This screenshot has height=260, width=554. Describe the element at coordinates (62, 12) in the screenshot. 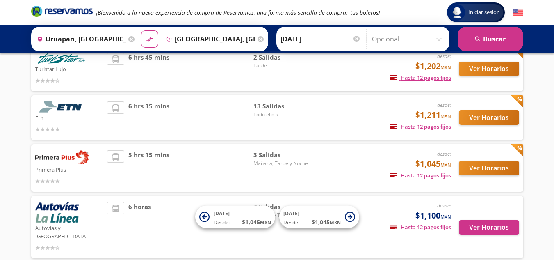

I see `a: Brand Logo` at that location.